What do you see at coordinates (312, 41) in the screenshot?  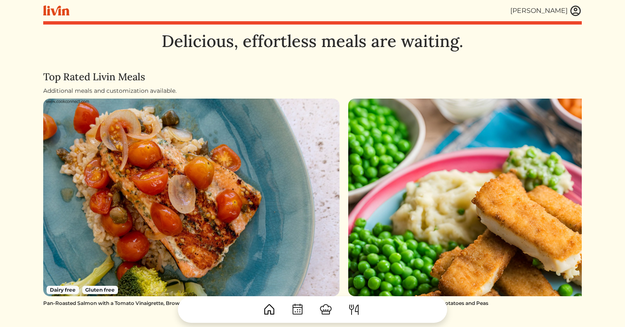 I see `h1: Delicious, effortless meals are waiting.` at bounding box center [312, 41].